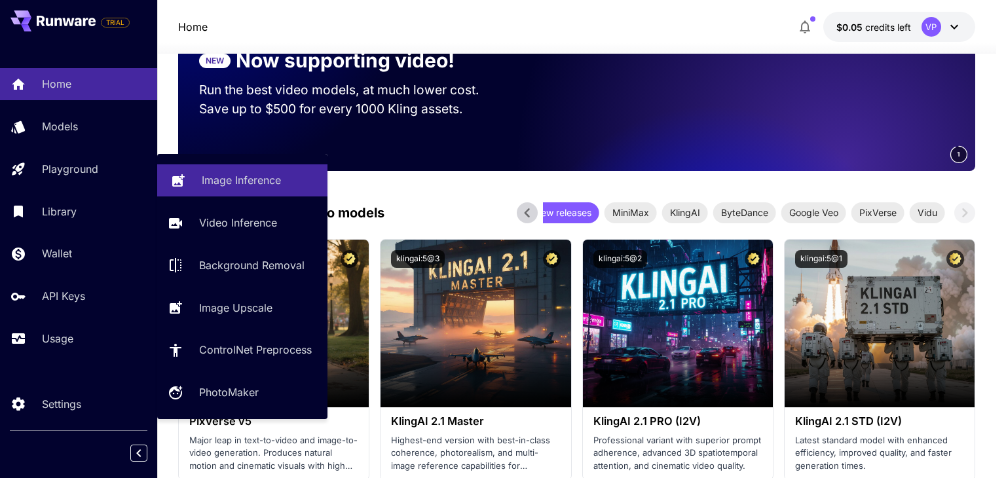 This screenshot has height=478, width=1006. What do you see at coordinates (149, 453) in the screenshot?
I see `div: Collapse sidebar` at bounding box center [149, 453].